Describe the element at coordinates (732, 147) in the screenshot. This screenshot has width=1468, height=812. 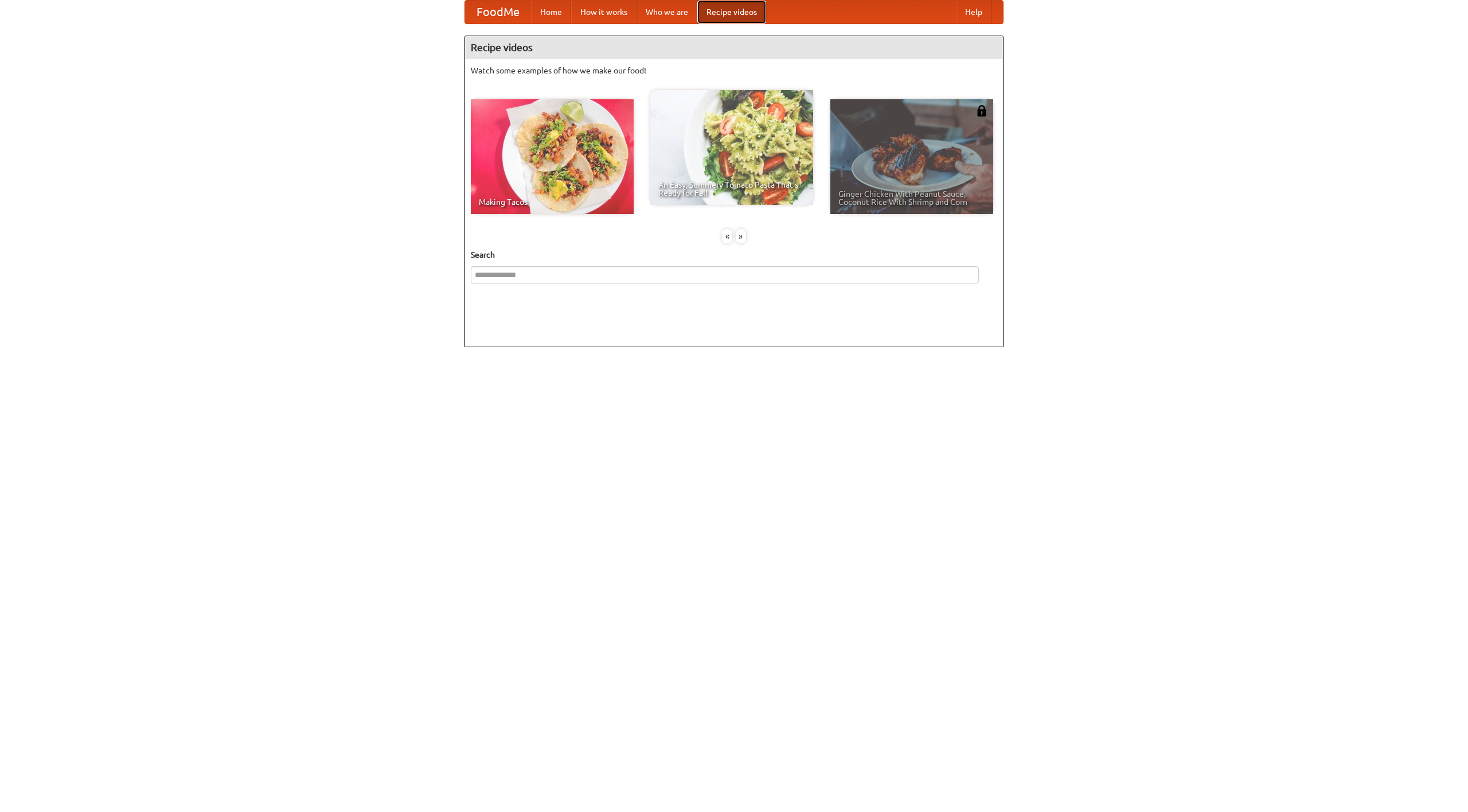
I see `a: An Easy, Summery Tomato Pasta That's Ready for Fall` at that location.